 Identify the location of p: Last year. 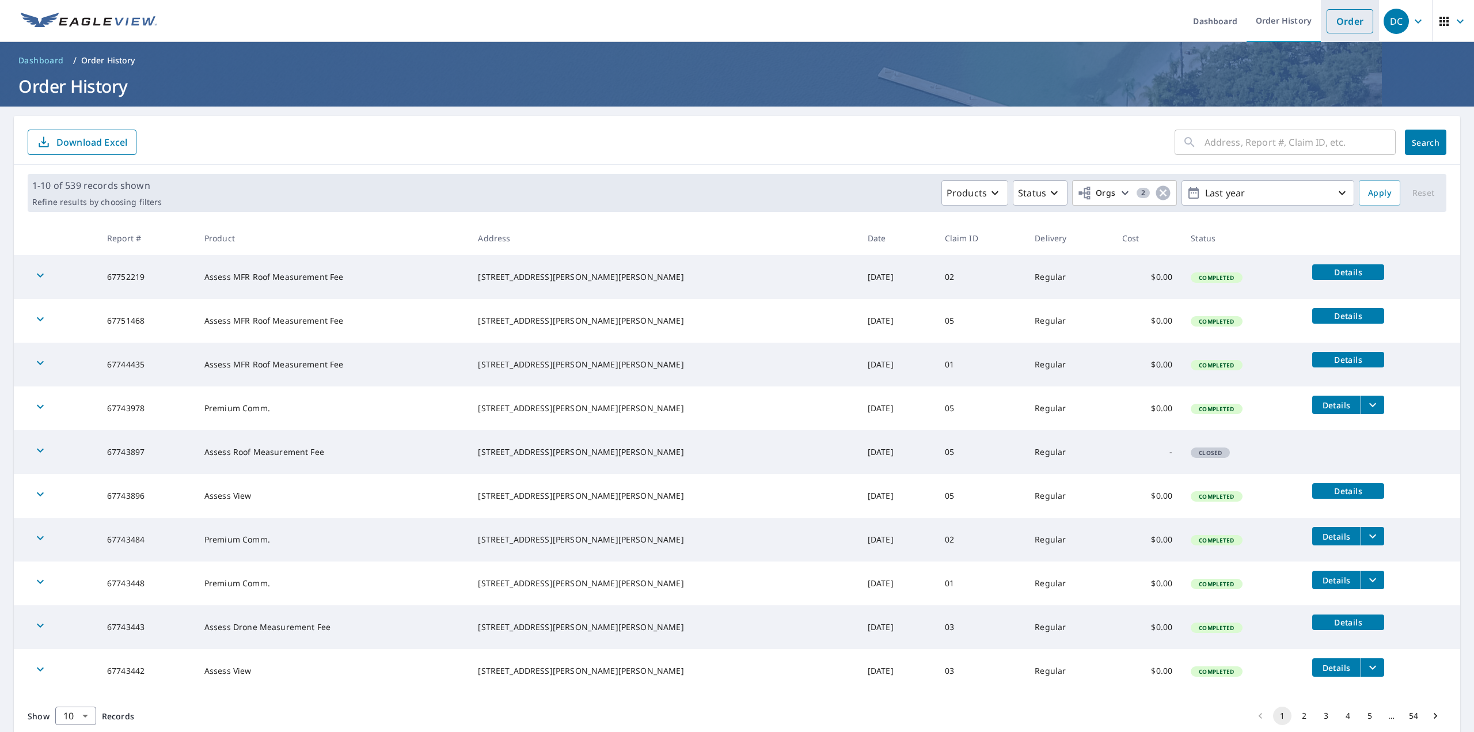
(1268, 193).